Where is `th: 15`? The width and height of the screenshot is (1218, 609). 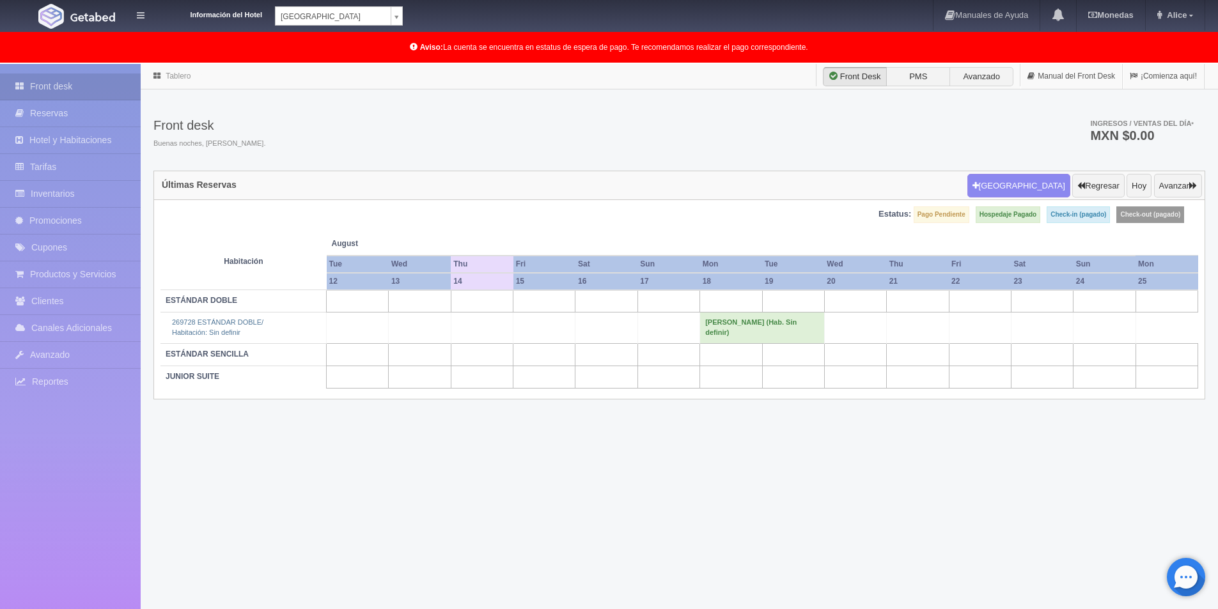 th: 15 is located at coordinates (544, 281).